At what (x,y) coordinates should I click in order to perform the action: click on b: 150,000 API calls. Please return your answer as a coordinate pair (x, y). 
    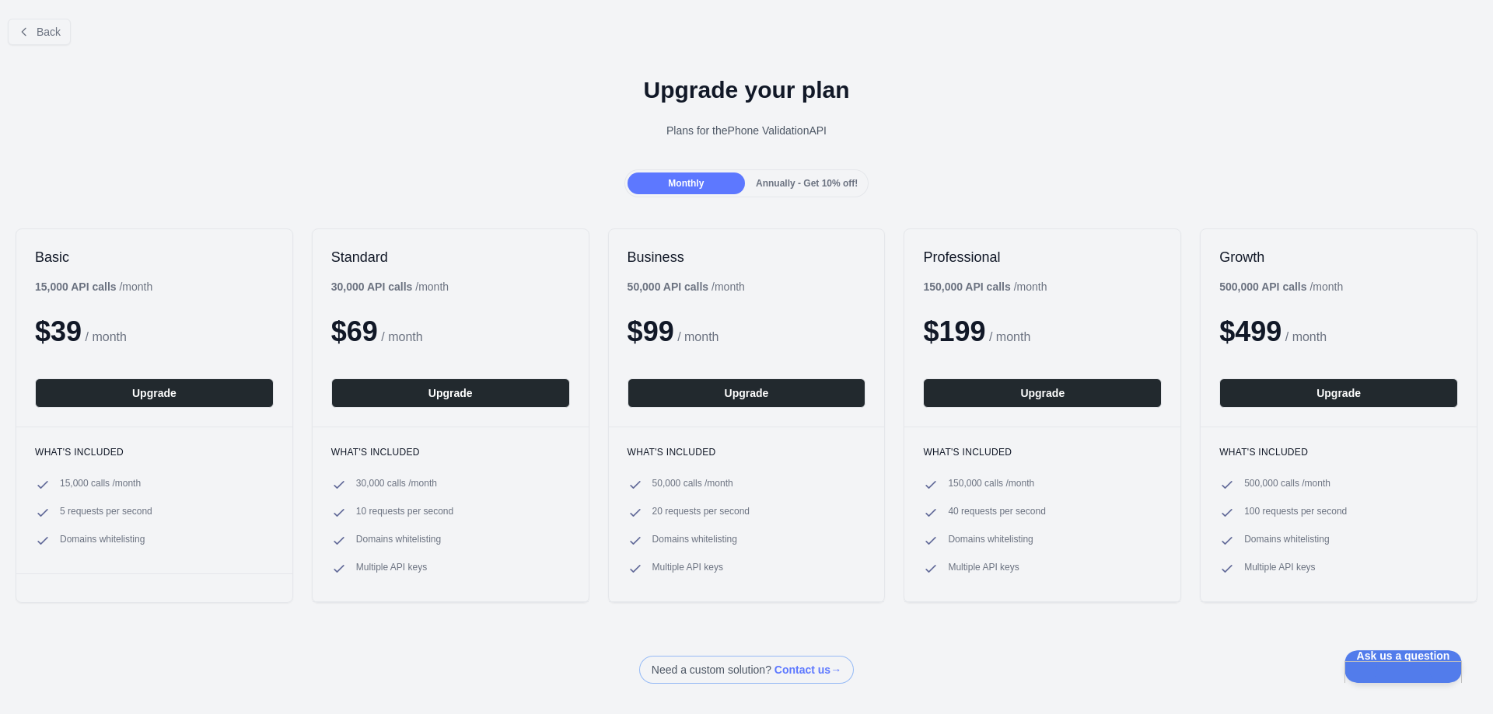
    Looking at the image, I should click on (966, 287).